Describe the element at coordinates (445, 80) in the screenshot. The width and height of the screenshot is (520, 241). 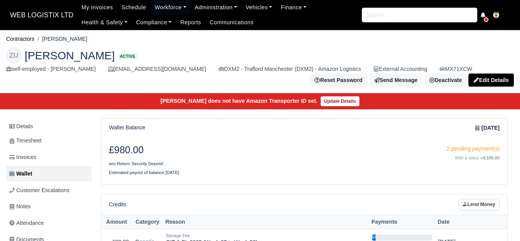
I see `div: Deactivate` at that location.